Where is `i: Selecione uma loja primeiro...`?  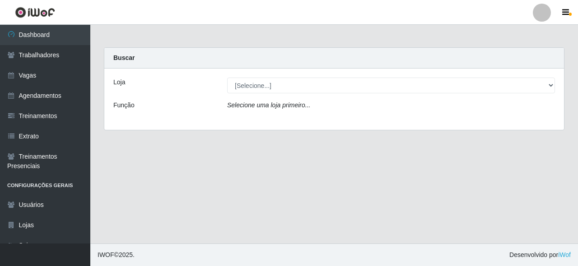
i: Selecione uma loja primeiro... is located at coordinates (269, 105).